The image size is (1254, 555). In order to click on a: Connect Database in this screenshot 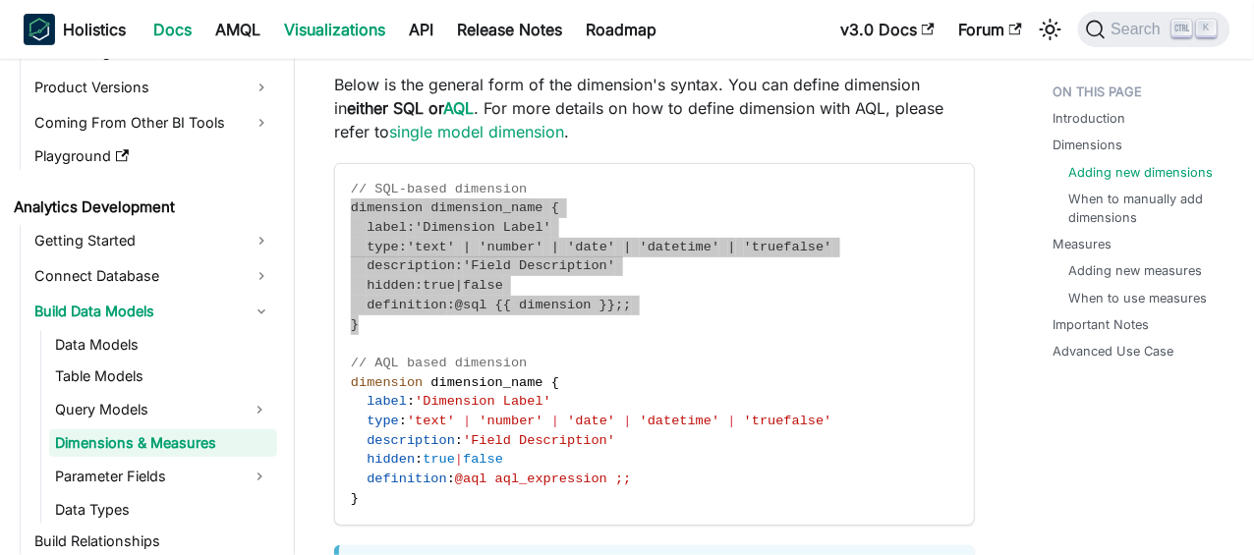, I will do `click(152, 276)`.